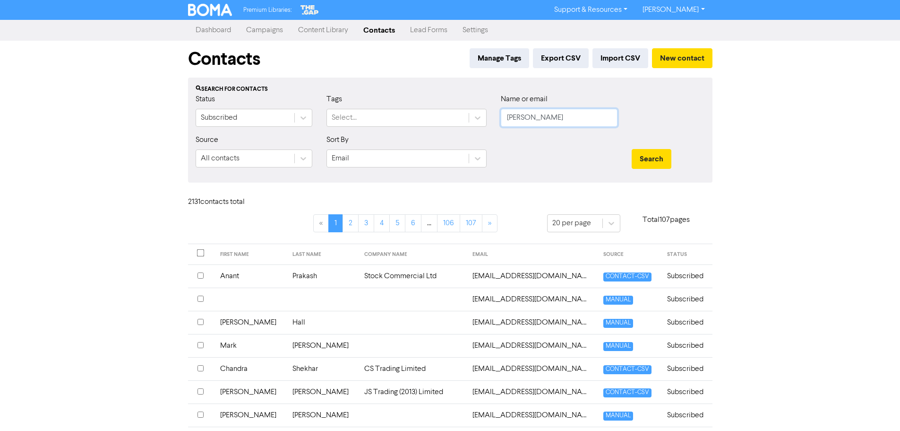 The height and width of the screenshot is (431, 900). What do you see at coordinates (250, 368) in the screenshot?
I see `td: Chandra` at bounding box center [250, 368].